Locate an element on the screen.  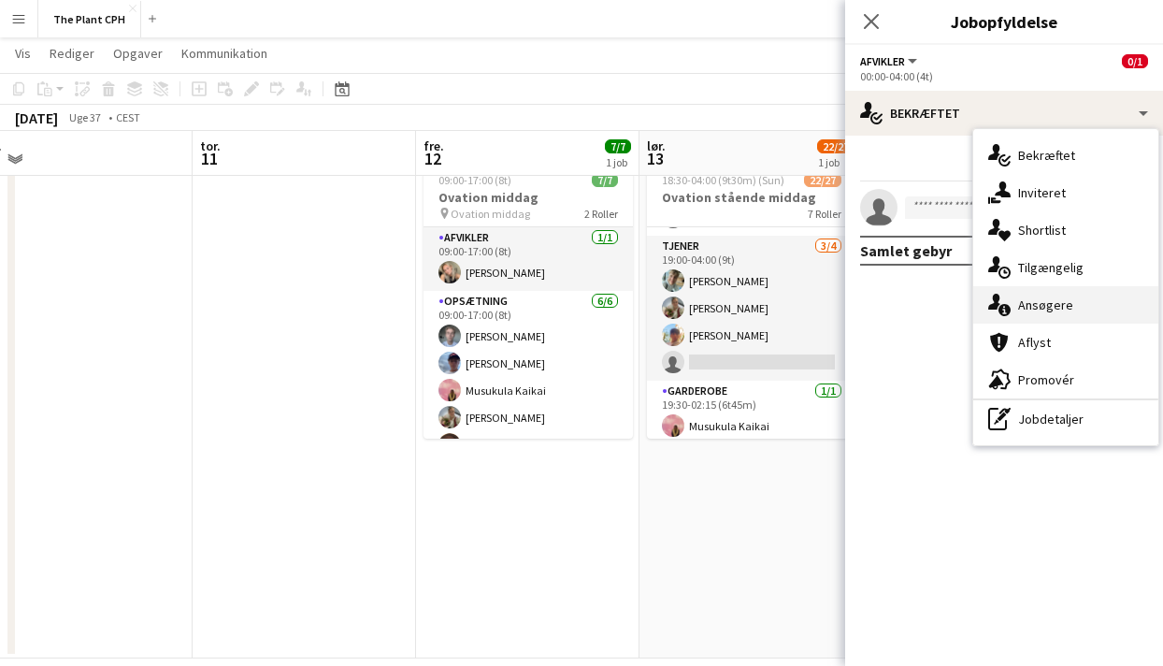
span: lør. is located at coordinates (656, 146).